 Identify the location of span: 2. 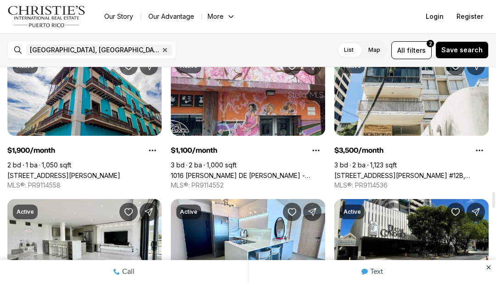
(430, 44).